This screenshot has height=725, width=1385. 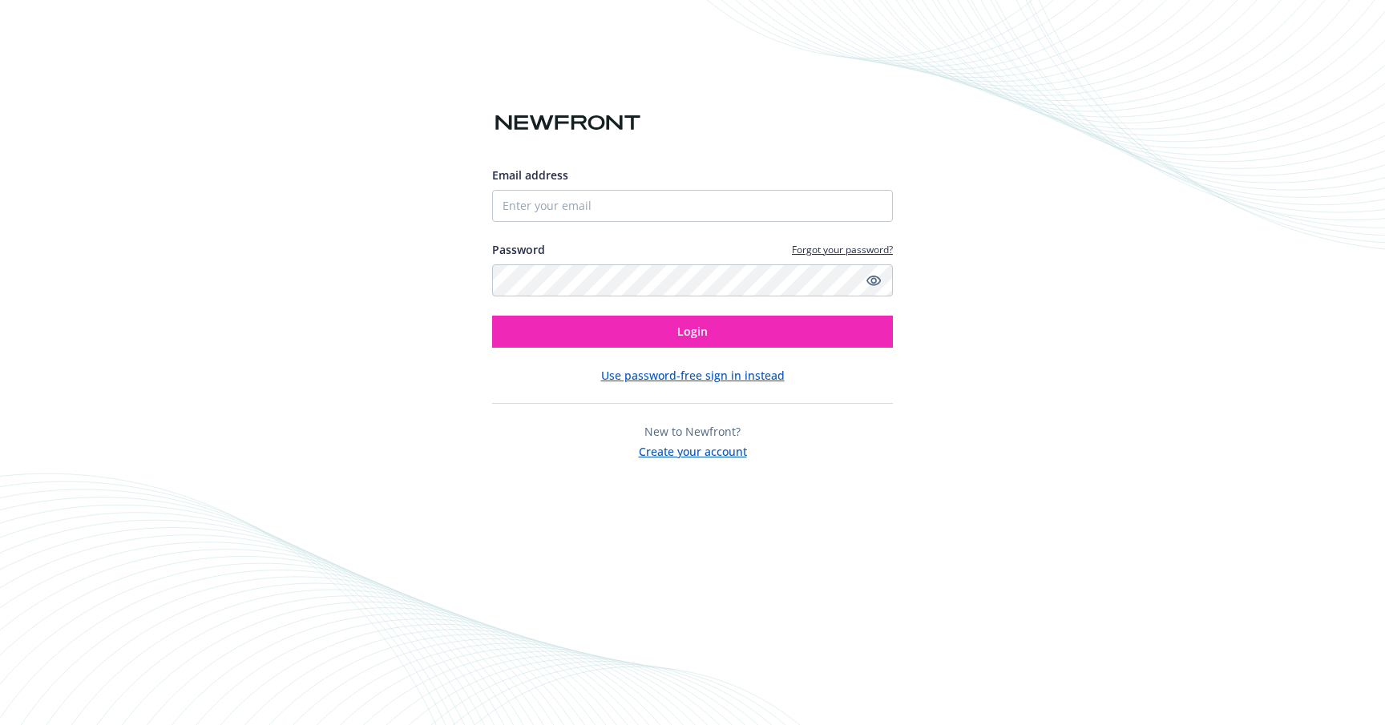 What do you see at coordinates (692, 431) in the screenshot?
I see `span: New to Newfront?` at bounding box center [692, 431].